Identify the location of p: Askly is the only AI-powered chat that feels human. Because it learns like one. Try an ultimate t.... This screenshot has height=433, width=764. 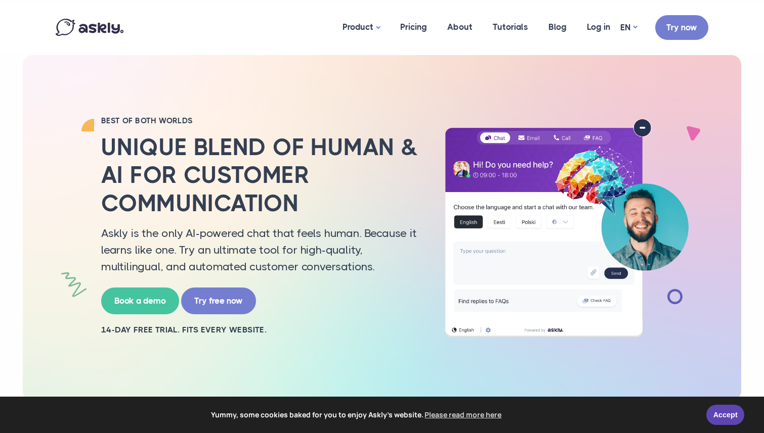
(260, 250).